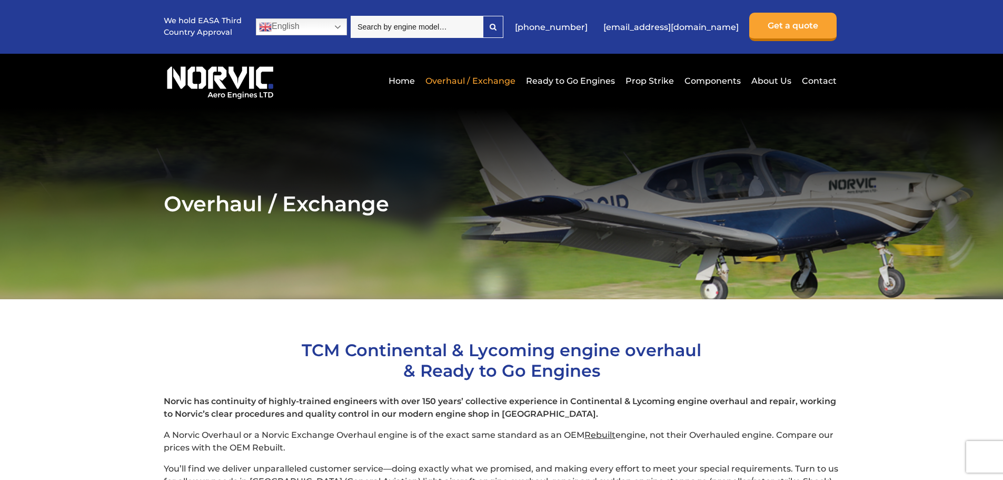  Describe the element at coordinates (220, 81) in the screenshot. I see `img: Norvic Aero Engines logo` at that location.